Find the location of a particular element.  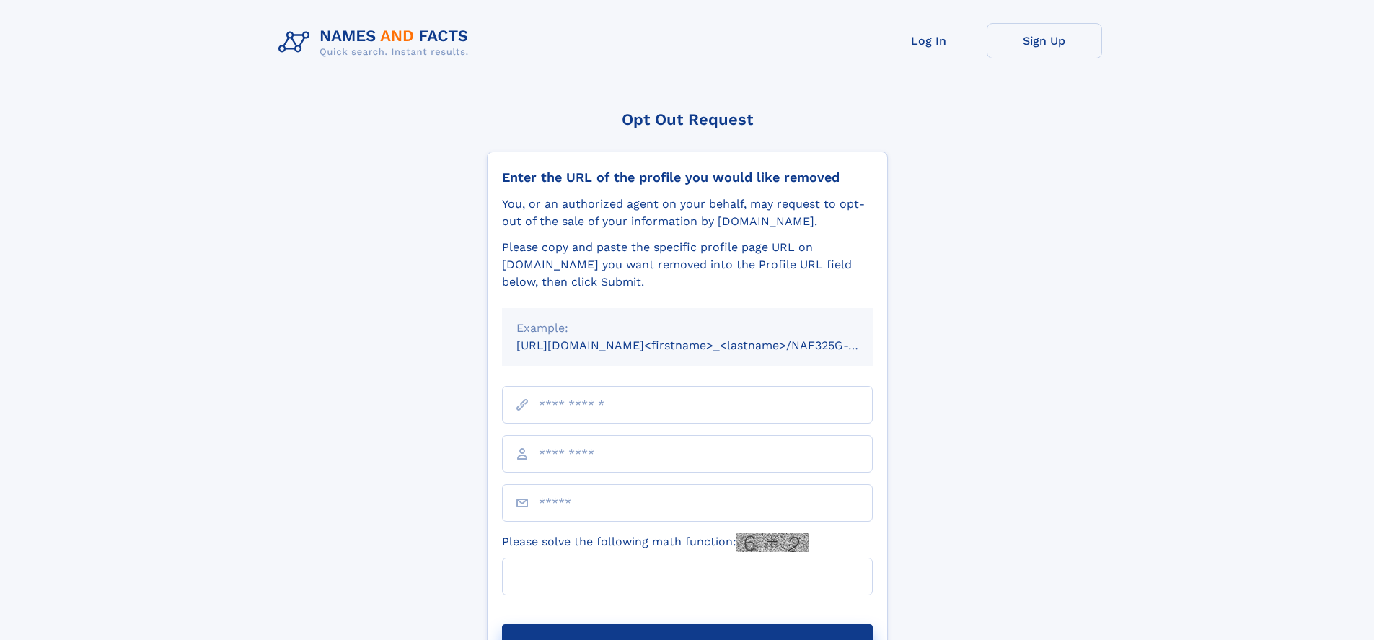

div: Opt Out Request is located at coordinates (688, 119).